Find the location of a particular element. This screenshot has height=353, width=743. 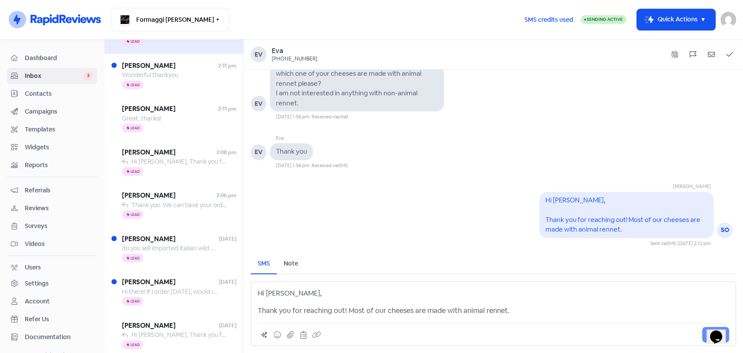

span: chat is located at coordinates (343, 117).